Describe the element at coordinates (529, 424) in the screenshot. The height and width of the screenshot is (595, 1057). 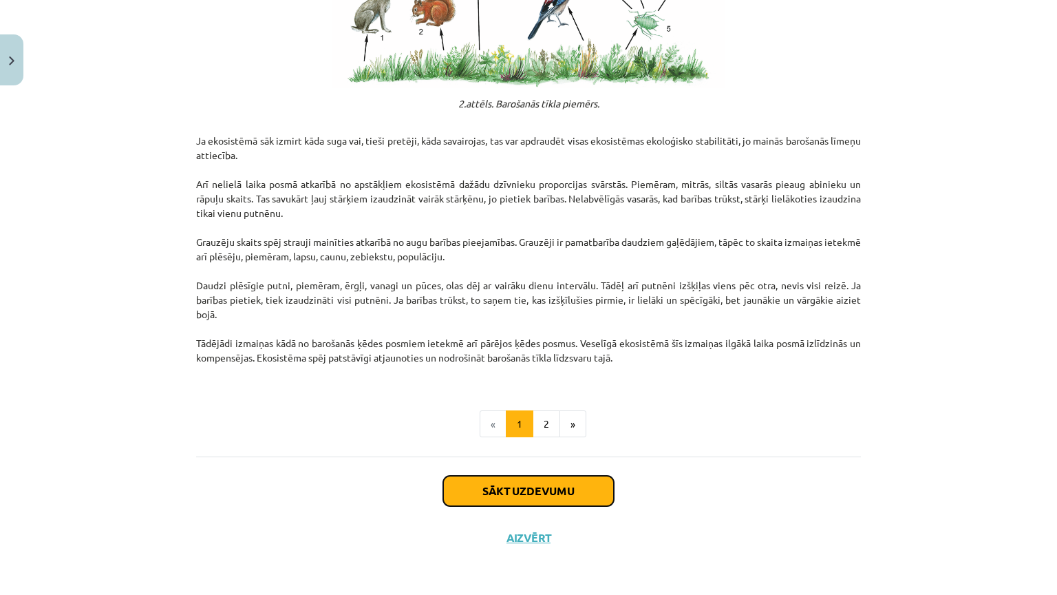
I see `nav: Page navigation example` at that location.